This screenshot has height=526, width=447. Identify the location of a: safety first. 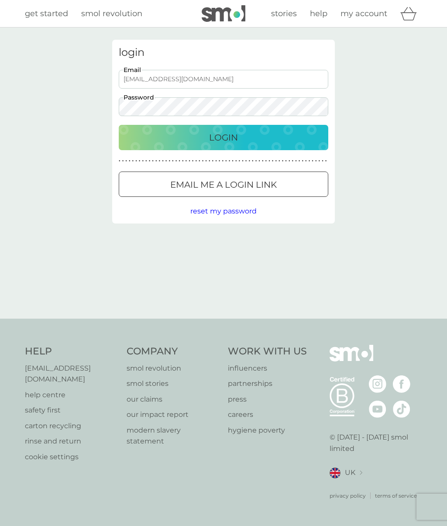
(71, 411).